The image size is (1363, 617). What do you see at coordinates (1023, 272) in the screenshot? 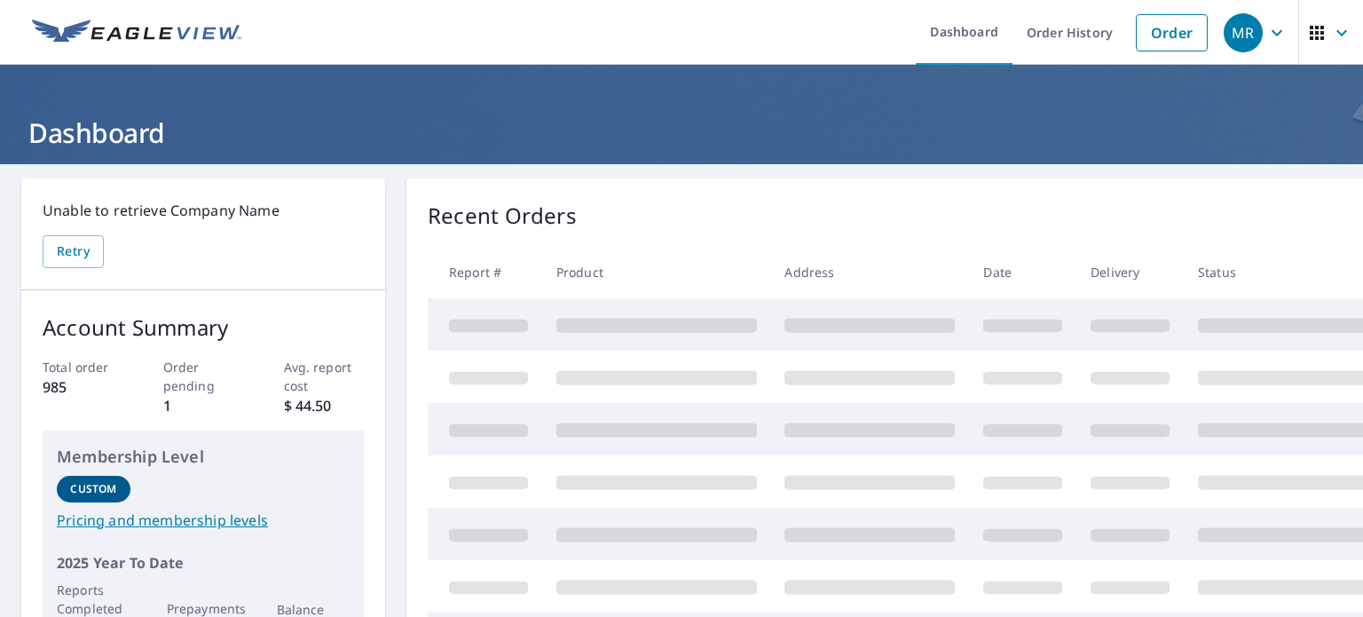
I see `th: Date` at bounding box center [1023, 272].